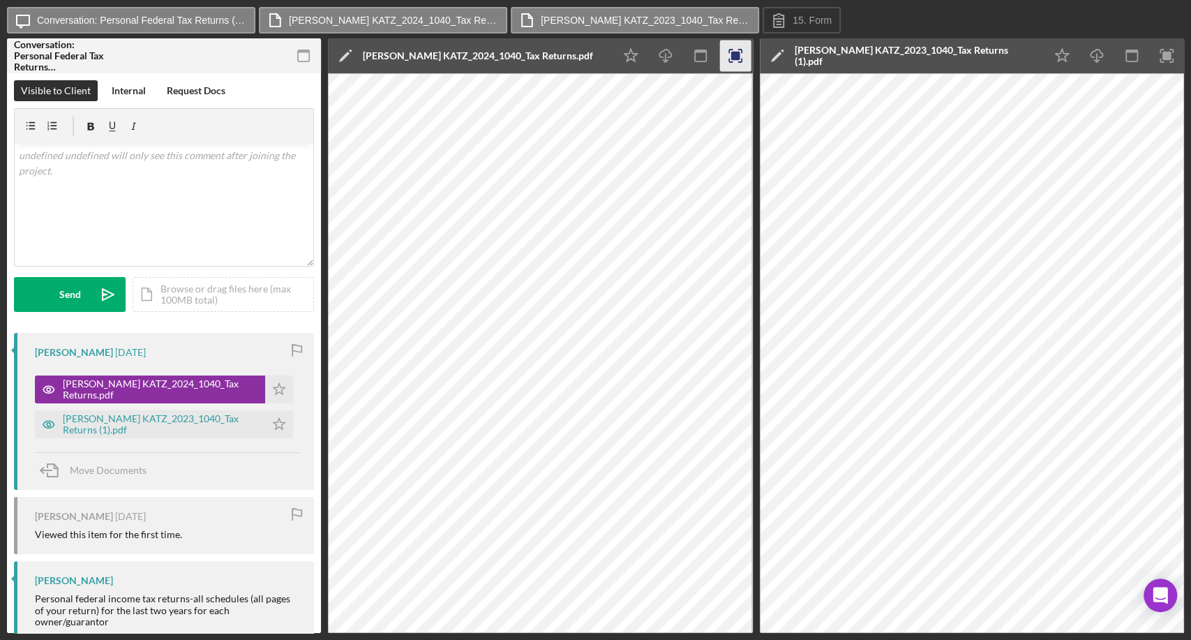  What do you see at coordinates (130, 352) in the screenshot?
I see `time: 2025-07-23 21:07` at bounding box center [130, 352].